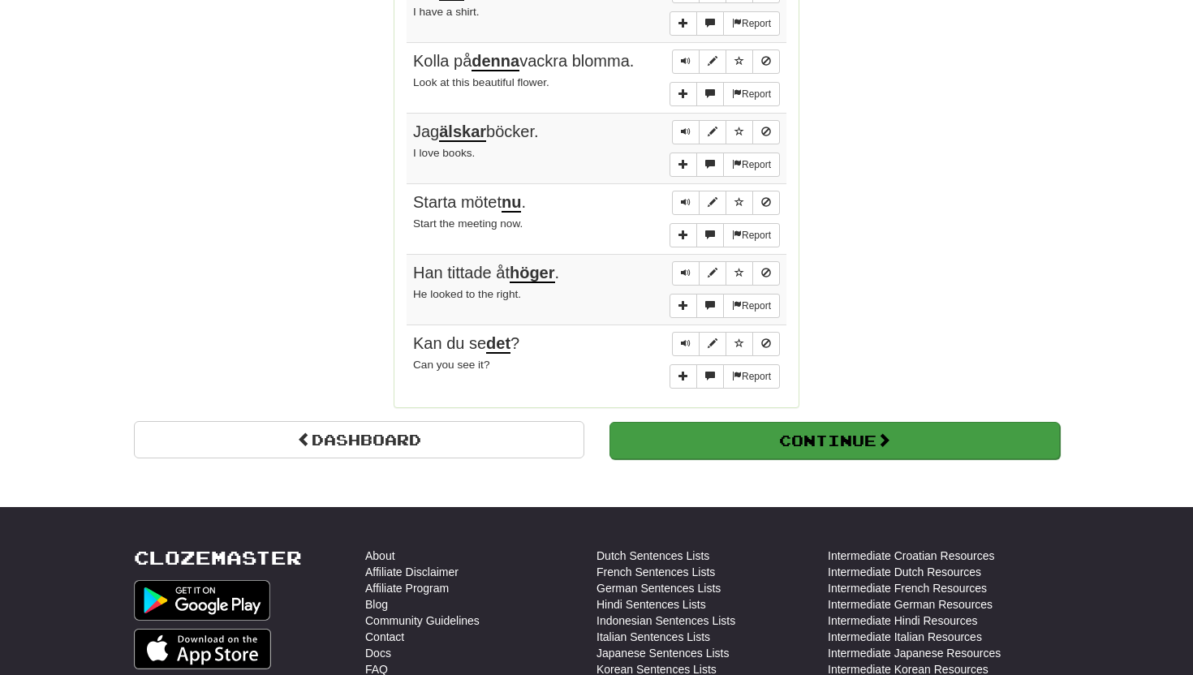 This screenshot has height=675, width=1193. What do you see at coordinates (663, 654) in the screenshot?
I see `a: Japanese Sentences Lists` at bounding box center [663, 654].